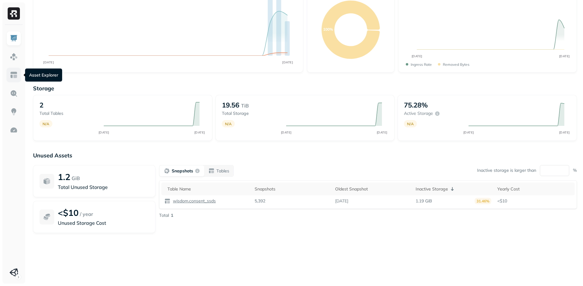 The width and height of the screenshot is (583, 286). I want to click on p: Total tables, so click(69, 113).